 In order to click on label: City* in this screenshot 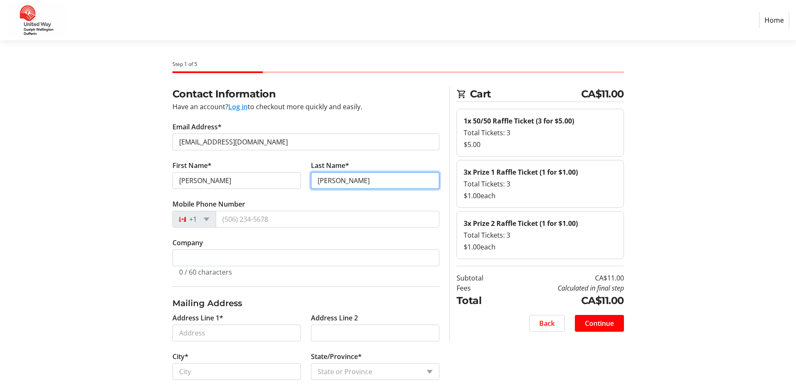, I will do `click(180, 356)`.